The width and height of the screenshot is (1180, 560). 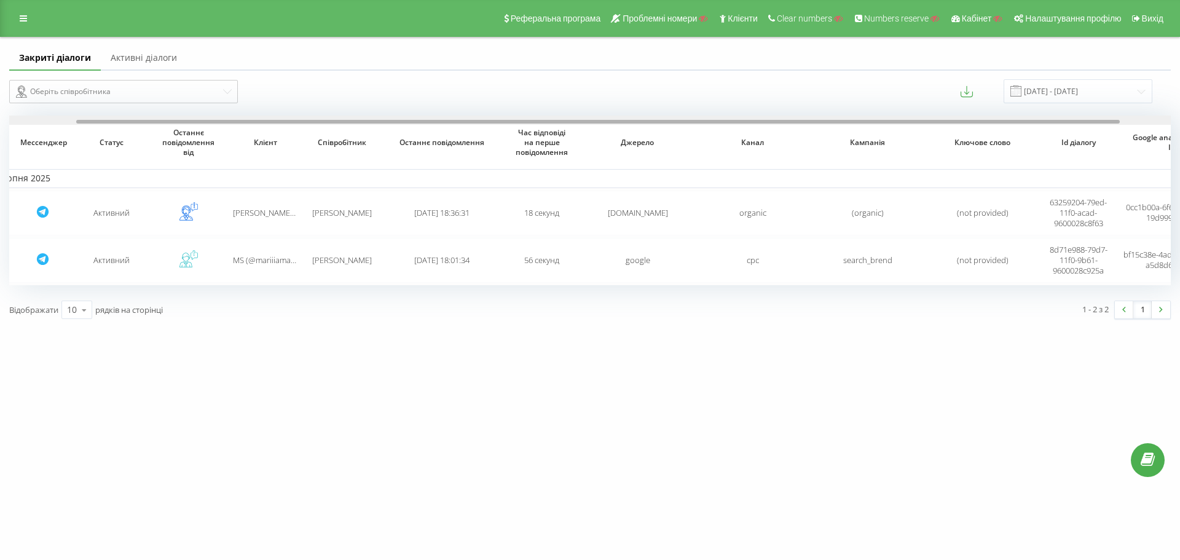 I want to click on a: 1, so click(x=1142, y=310).